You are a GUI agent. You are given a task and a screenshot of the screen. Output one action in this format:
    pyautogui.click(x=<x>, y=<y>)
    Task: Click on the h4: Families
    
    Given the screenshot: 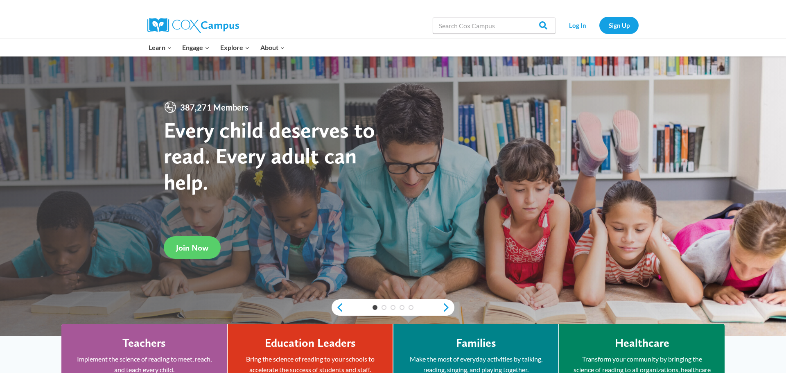 What is the action you would take?
    pyautogui.click(x=476, y=343)
    